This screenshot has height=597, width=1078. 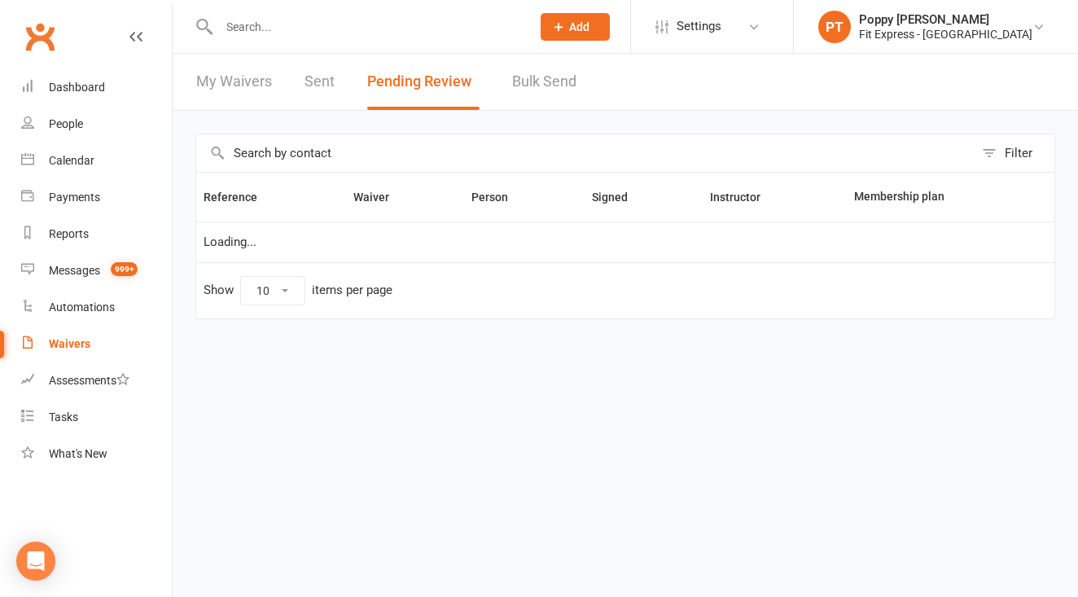 What do you see at coordinates (424, 81) in the screenshot?
I see `button: Pending Review` at bounding box center [424, 81].